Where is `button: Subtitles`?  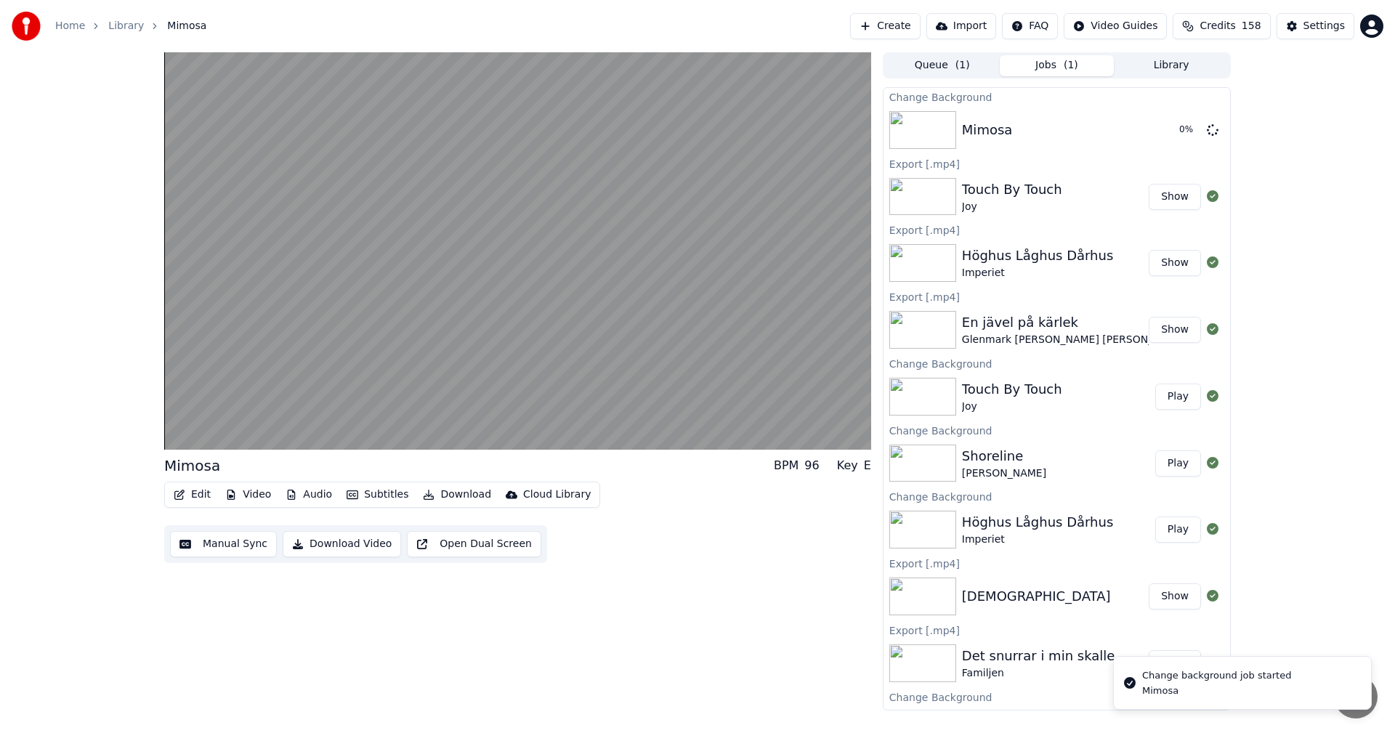 button: Subtitles is located at coordinates (377, 495).